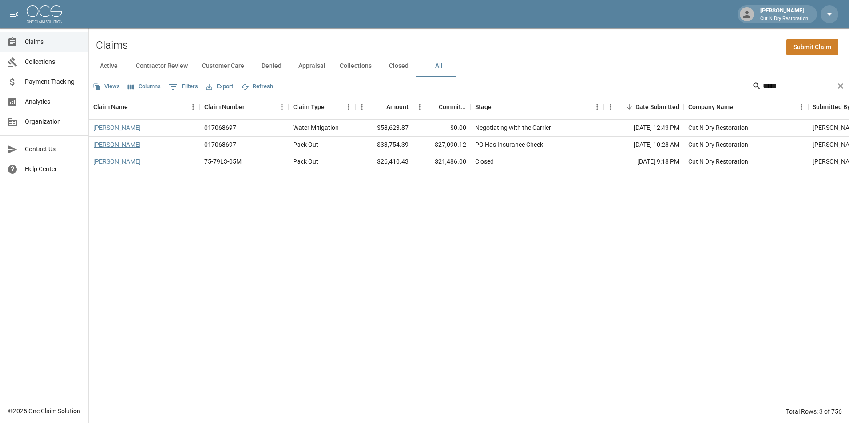 The image size is (849, 423). Describe the element at coordinates (513, 128) in the screenshot. I see `div: Negotiating with the Carrier` at that location.